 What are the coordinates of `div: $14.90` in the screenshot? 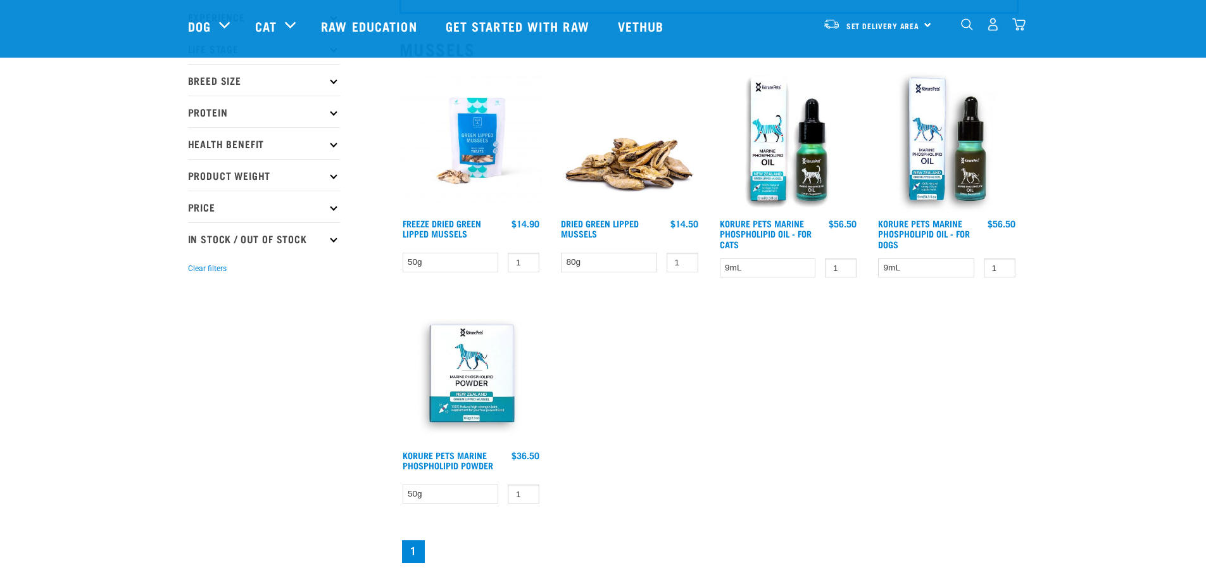 It's located at (525, 223).